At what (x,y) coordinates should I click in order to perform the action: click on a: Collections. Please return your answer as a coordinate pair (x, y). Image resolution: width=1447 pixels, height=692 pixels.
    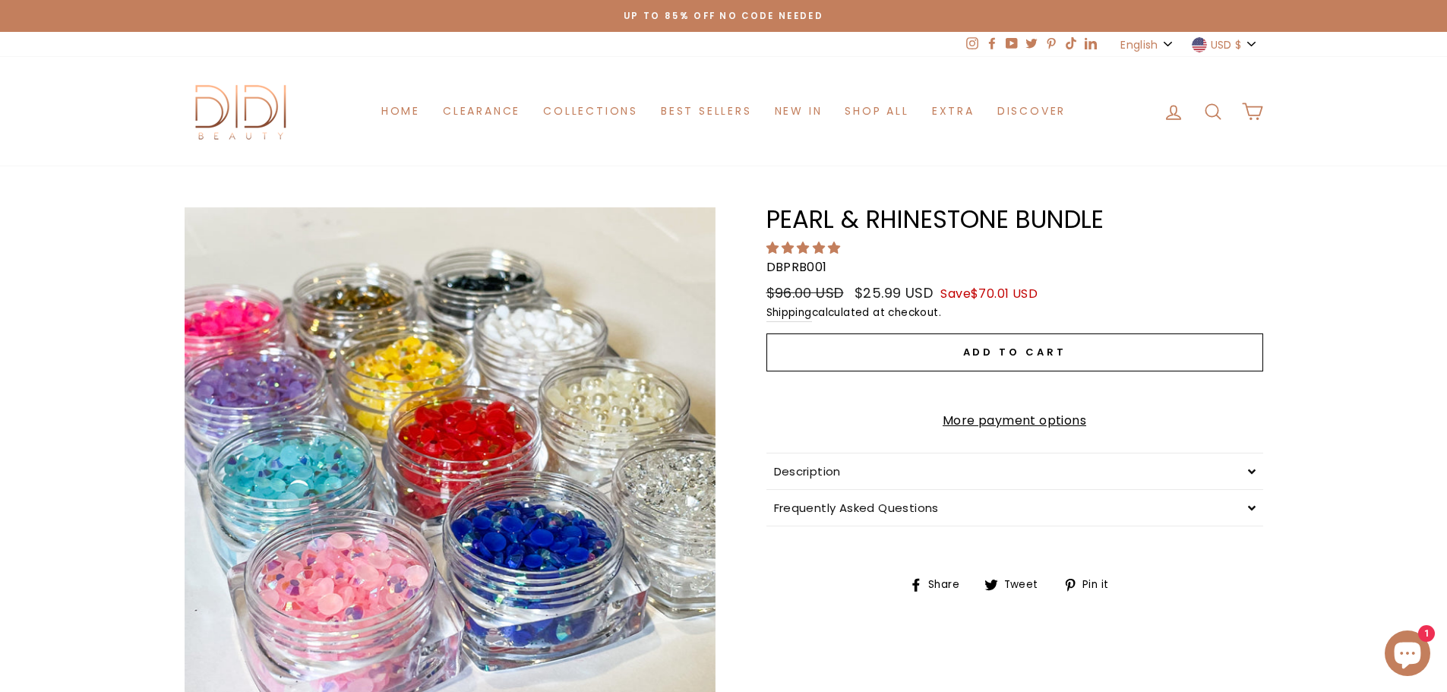
    Looking at the image, I should click on (590, 111).